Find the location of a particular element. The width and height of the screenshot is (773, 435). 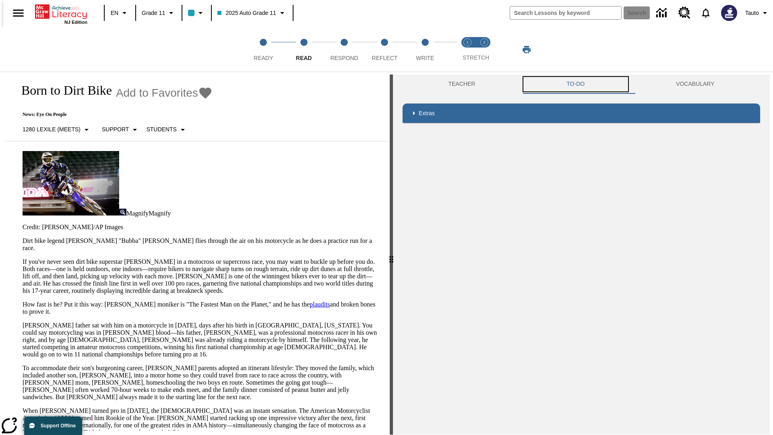

p: Support is located at coordinates (115, 129).